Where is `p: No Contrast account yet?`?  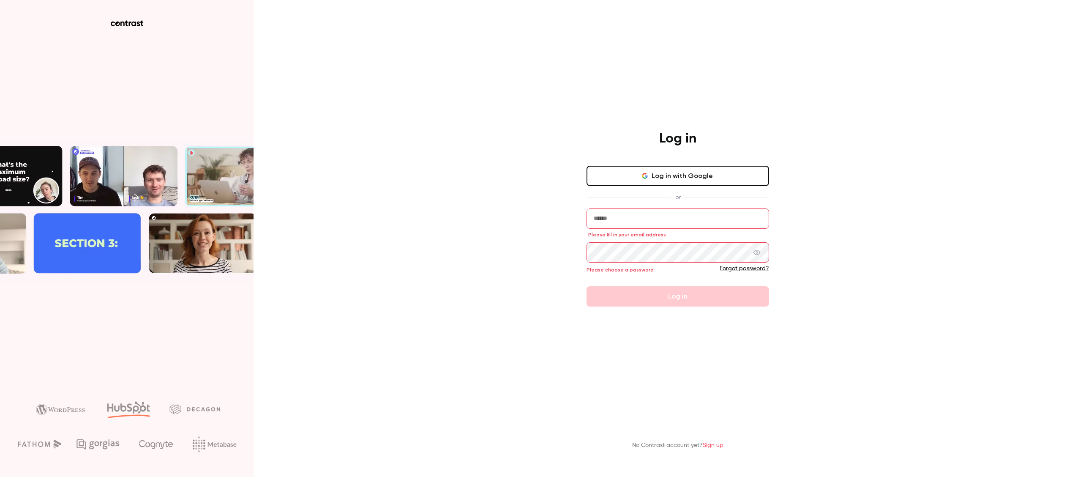 p: No Contrast account yet? is located at coordinates (678, 445).